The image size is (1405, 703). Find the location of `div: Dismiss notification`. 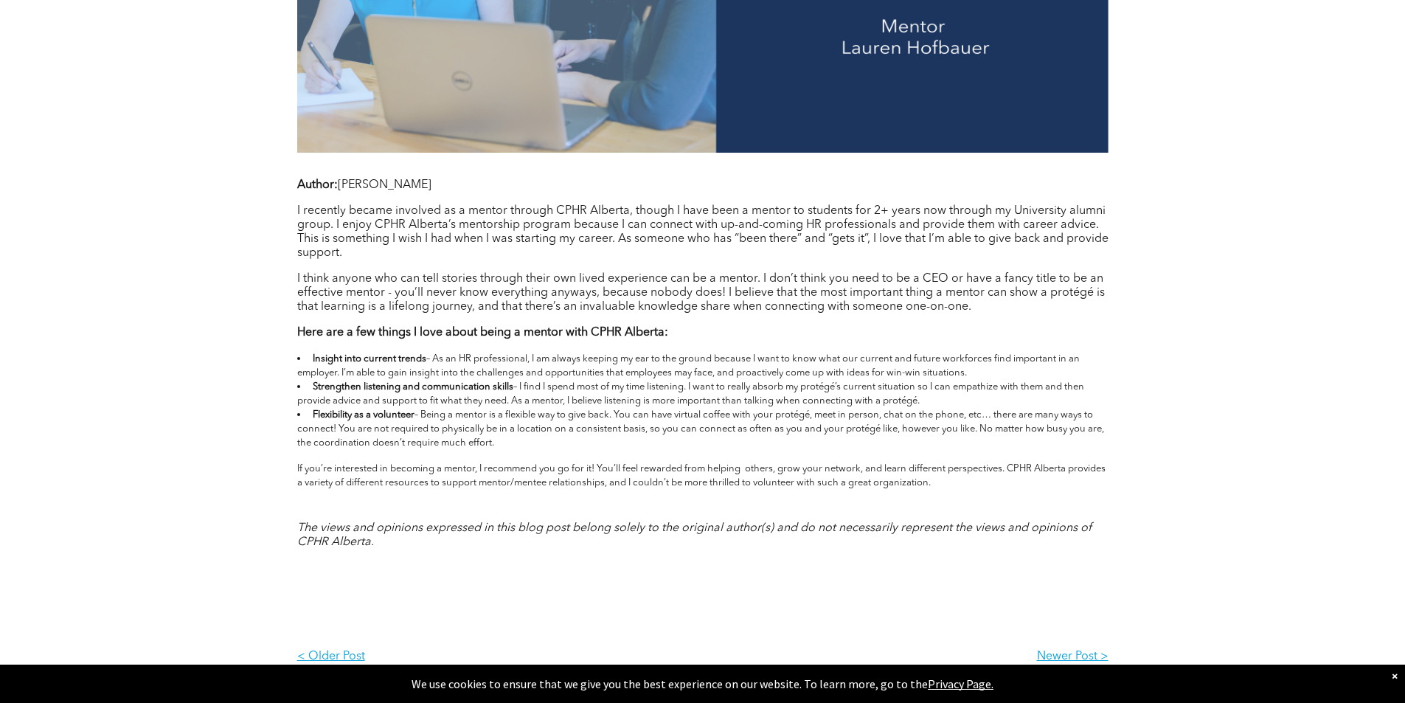

div: Dismiss notification is located at coordinates (1395, 676).